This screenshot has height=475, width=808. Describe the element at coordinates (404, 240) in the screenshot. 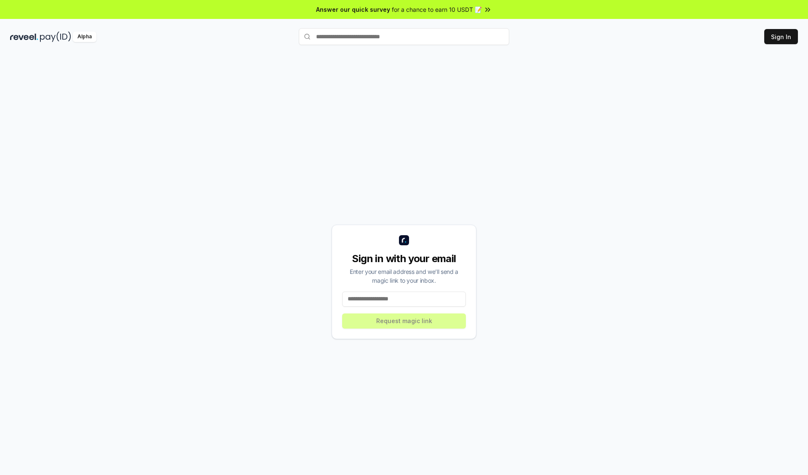

I see `img: logo_small` at that location.